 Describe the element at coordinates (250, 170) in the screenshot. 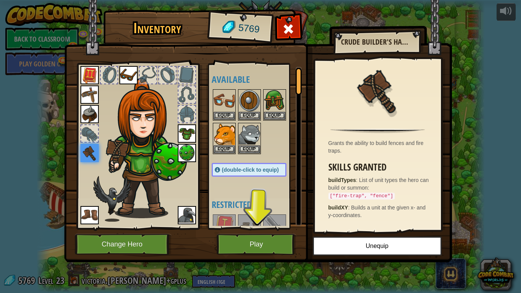

I see `span: (double-click to equip)` at that location.